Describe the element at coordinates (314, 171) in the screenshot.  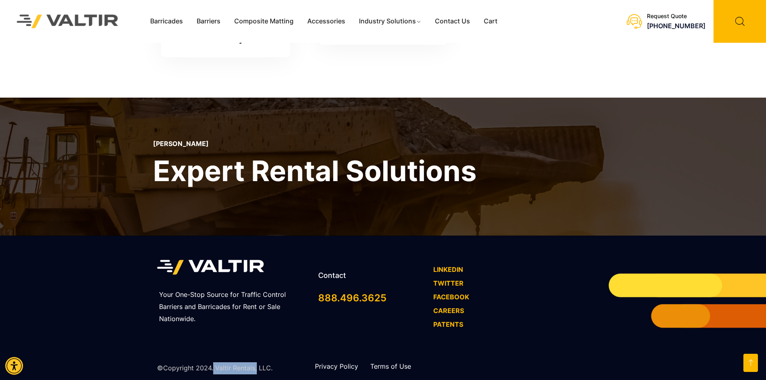
I see `h2: Expert Rental Solutions` at that location.